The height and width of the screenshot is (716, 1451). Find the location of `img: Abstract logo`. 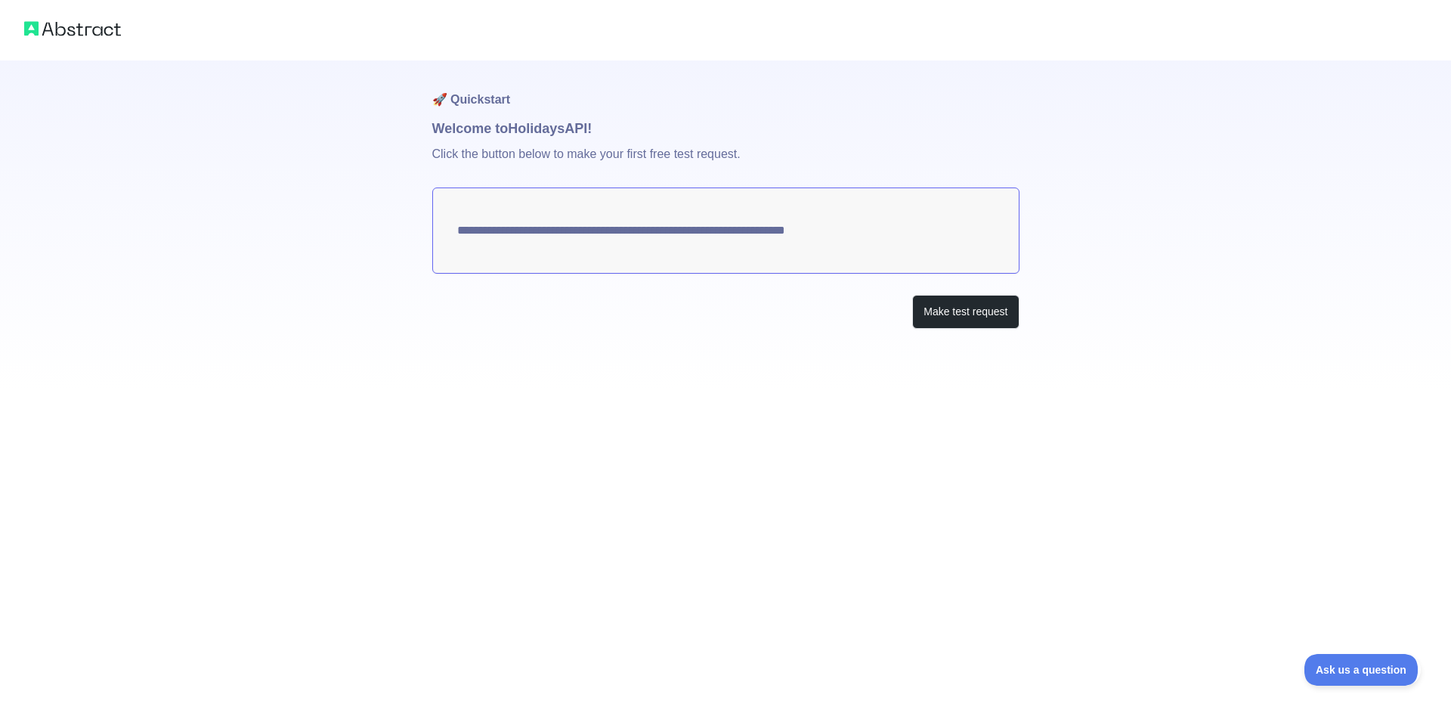

img: Abstract logo is located at coordinates (73, 29).